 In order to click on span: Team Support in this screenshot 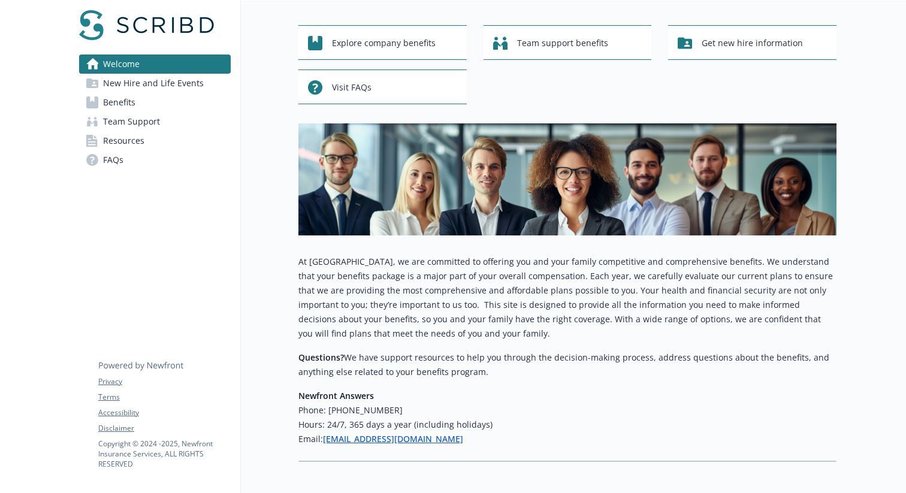, I will do `click(131, 122)`.